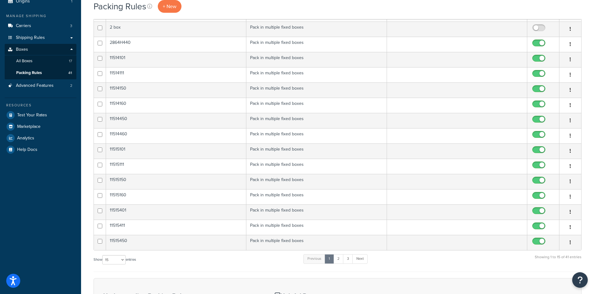  I want to click on li: Analytics, so click(41, 138).